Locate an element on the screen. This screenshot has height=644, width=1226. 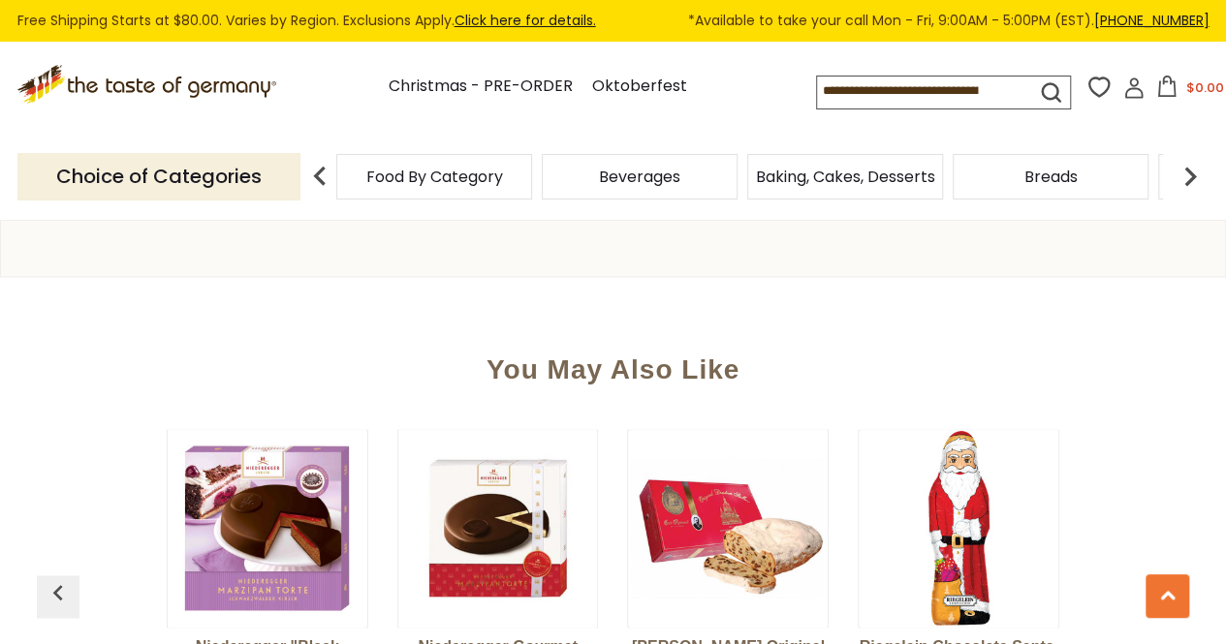
div: Free Shipping Starts at $80.00. Varies by Region. Exclusions Apply. is located at coordinates (613, 20).